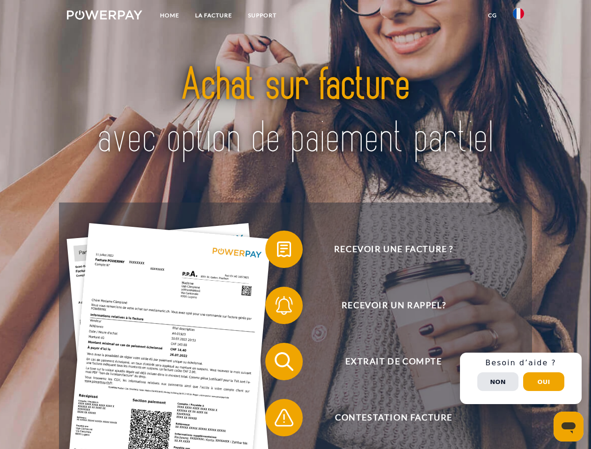  Describe the element at coordinates (213, 15) in the screenshot. I see `a: LA FACTURE` at that location.